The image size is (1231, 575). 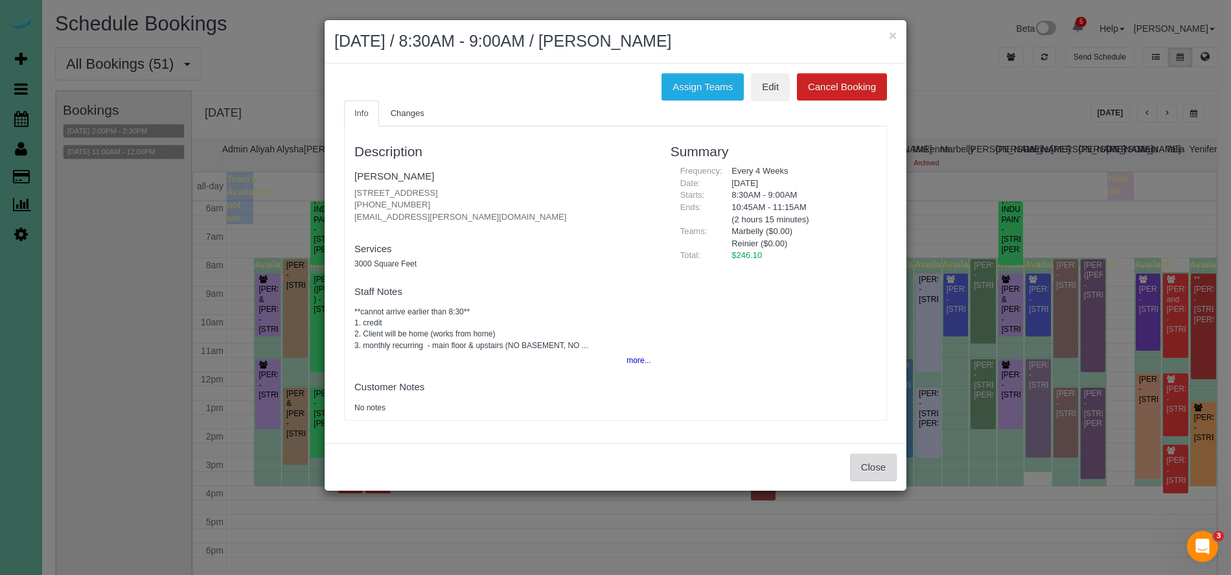 What do you see at coordinates (773, 151) in the screenshot?
I see `h3: Summary` at bounding box center [773, 151].